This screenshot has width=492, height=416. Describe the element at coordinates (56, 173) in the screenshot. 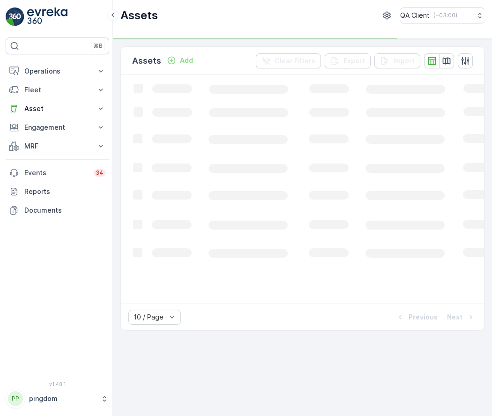

I see `p: Events` at that location.